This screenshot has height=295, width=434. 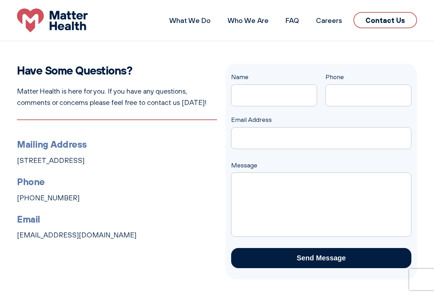 What do you see at coordinates (117, 97) in the screenshot?
I see `p: Matter Health is here for you. If you have any questions, comments or concerns please feel free t...` at bounding box center [117, 97].